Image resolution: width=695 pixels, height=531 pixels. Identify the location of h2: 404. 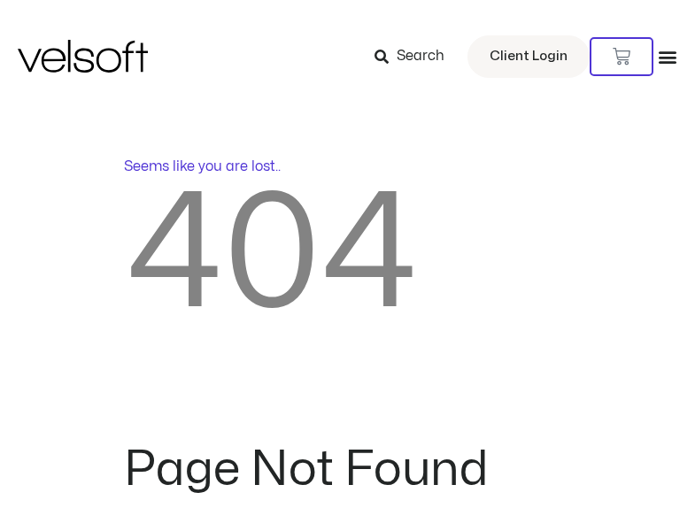
(348, 256).